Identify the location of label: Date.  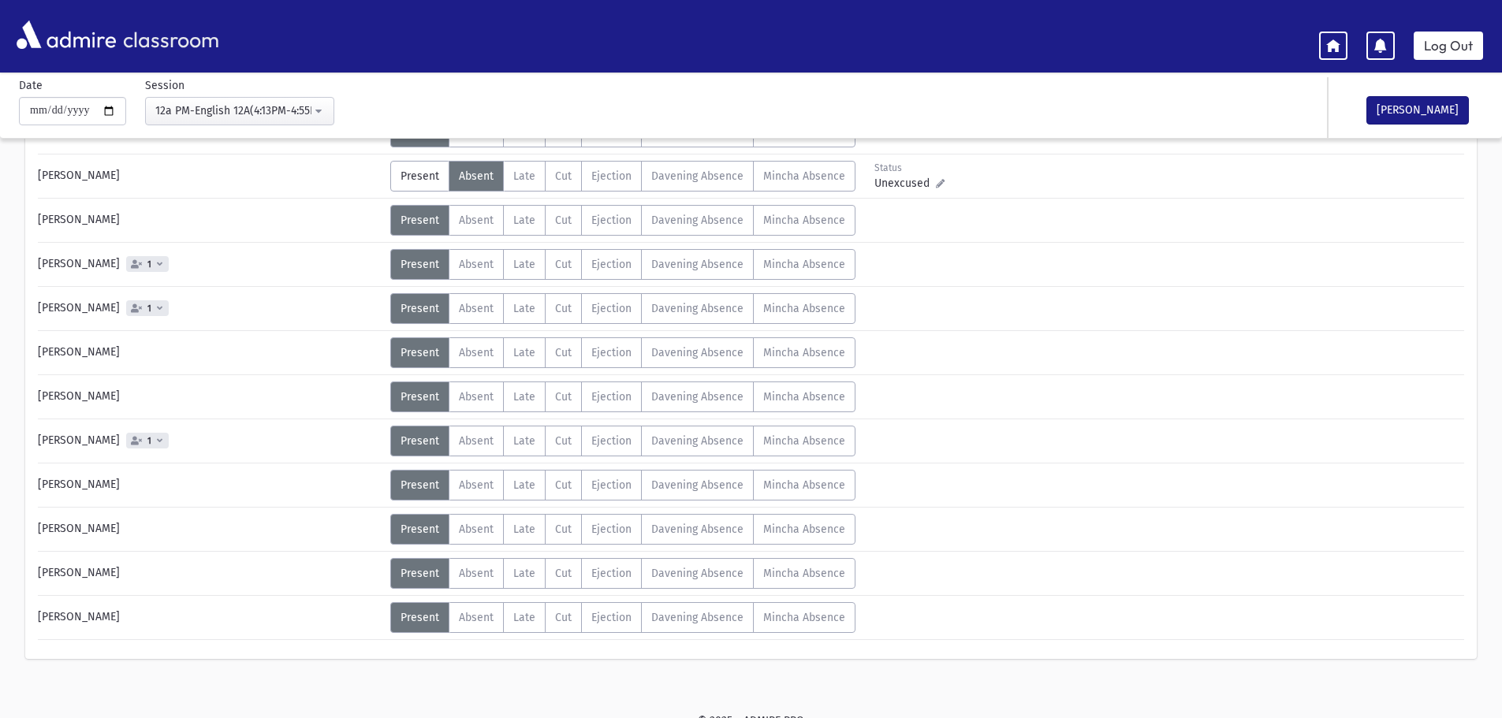
(31, 85).